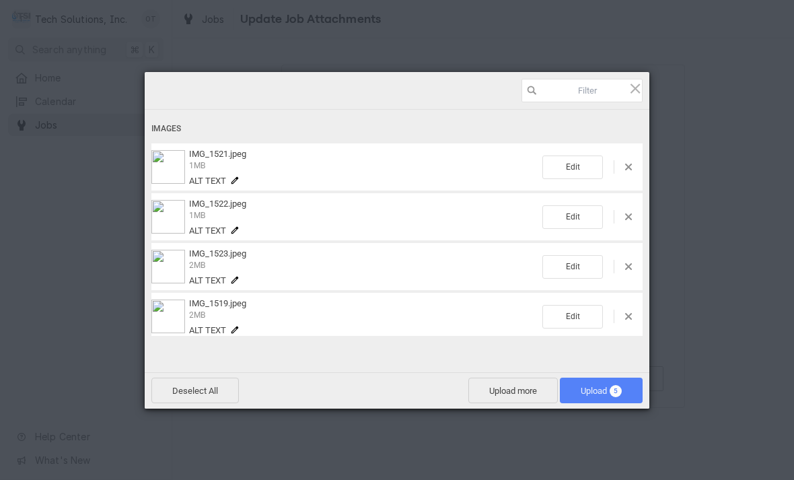 This screenshot has height=480, width=794. What do you see at coordinates (217, 253) in the screenshot?
I see `span: IMG_1523.jpeg` at bounding box center [217, 253].